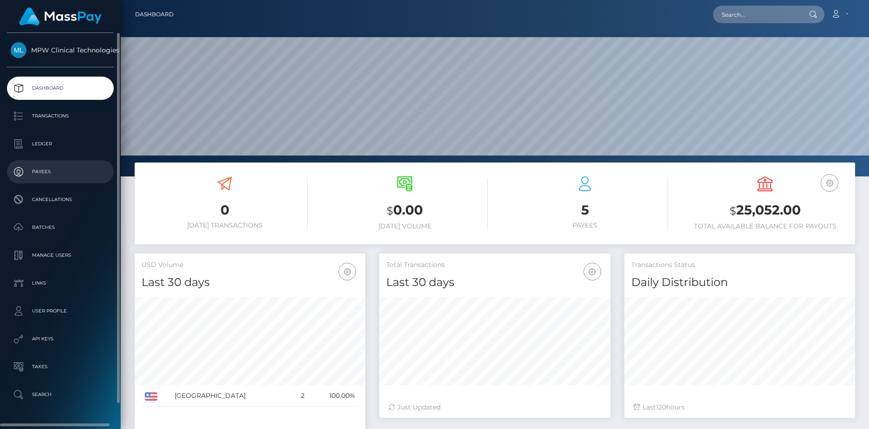  I want to click on p: Links, so click(60, 283).